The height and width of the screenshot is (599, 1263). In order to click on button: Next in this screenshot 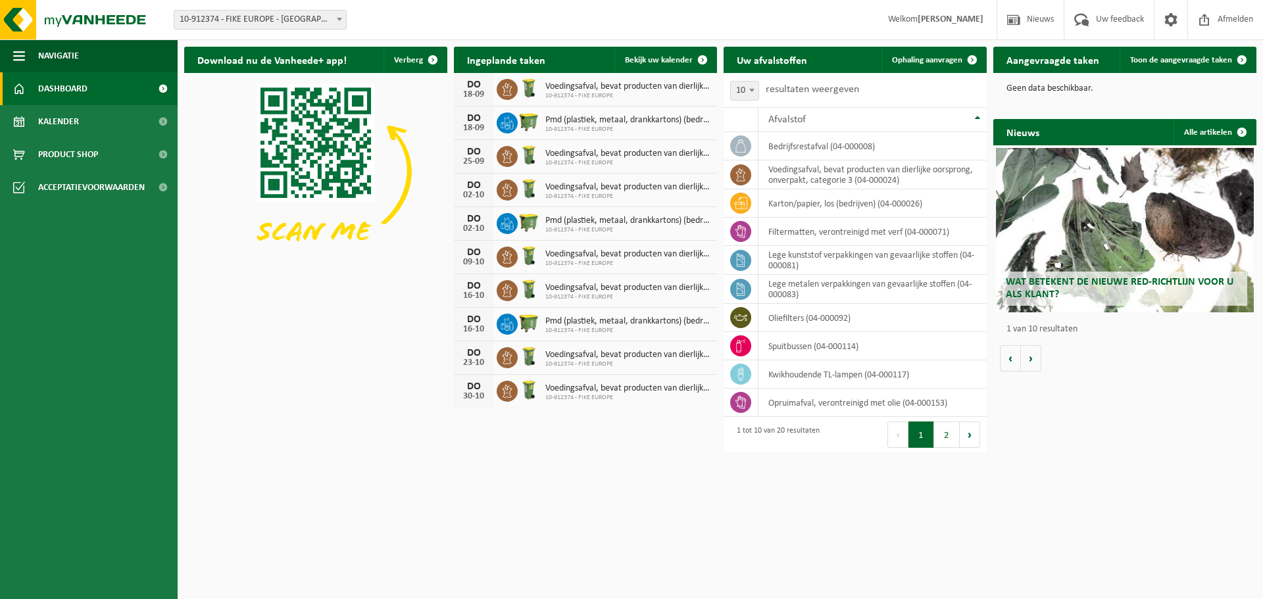, I will do `click(970, 435)`.